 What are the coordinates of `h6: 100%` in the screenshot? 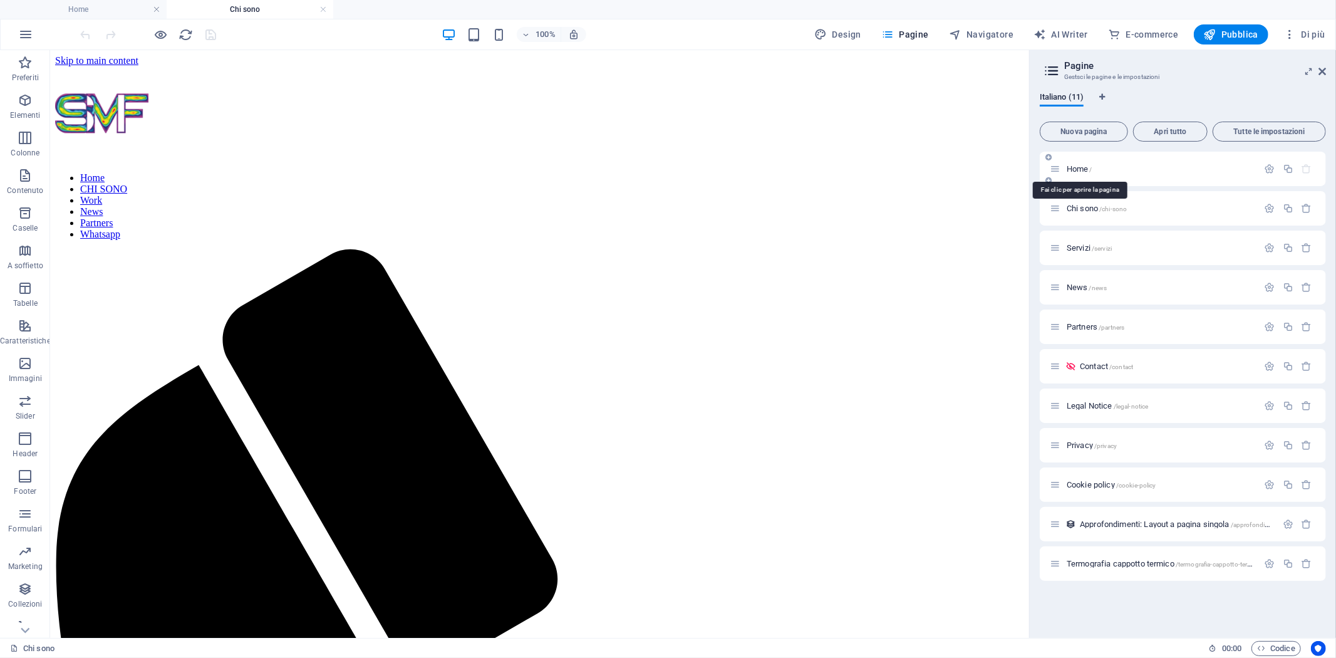 It's located at (546, 34).